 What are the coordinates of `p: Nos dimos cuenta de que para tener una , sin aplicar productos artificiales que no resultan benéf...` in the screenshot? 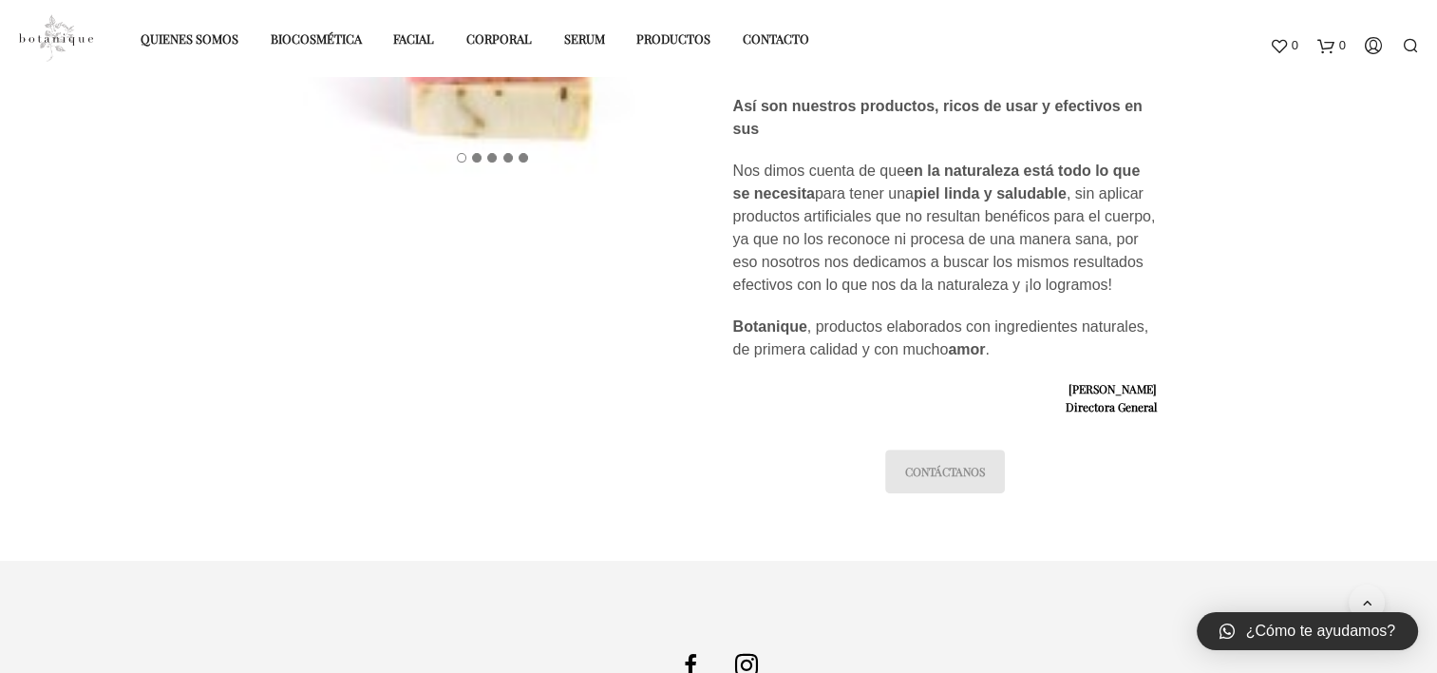 It's located at (945, 228).